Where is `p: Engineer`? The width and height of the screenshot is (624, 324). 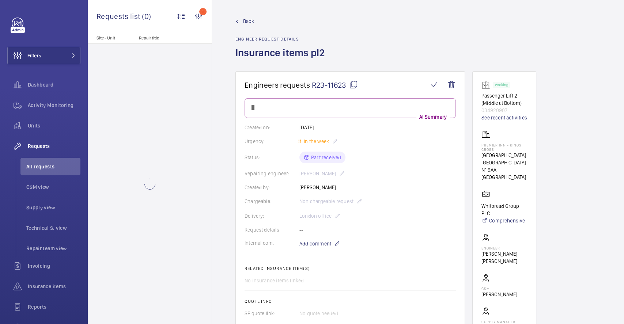 p: Engineer is located at coordinates (504, 248).